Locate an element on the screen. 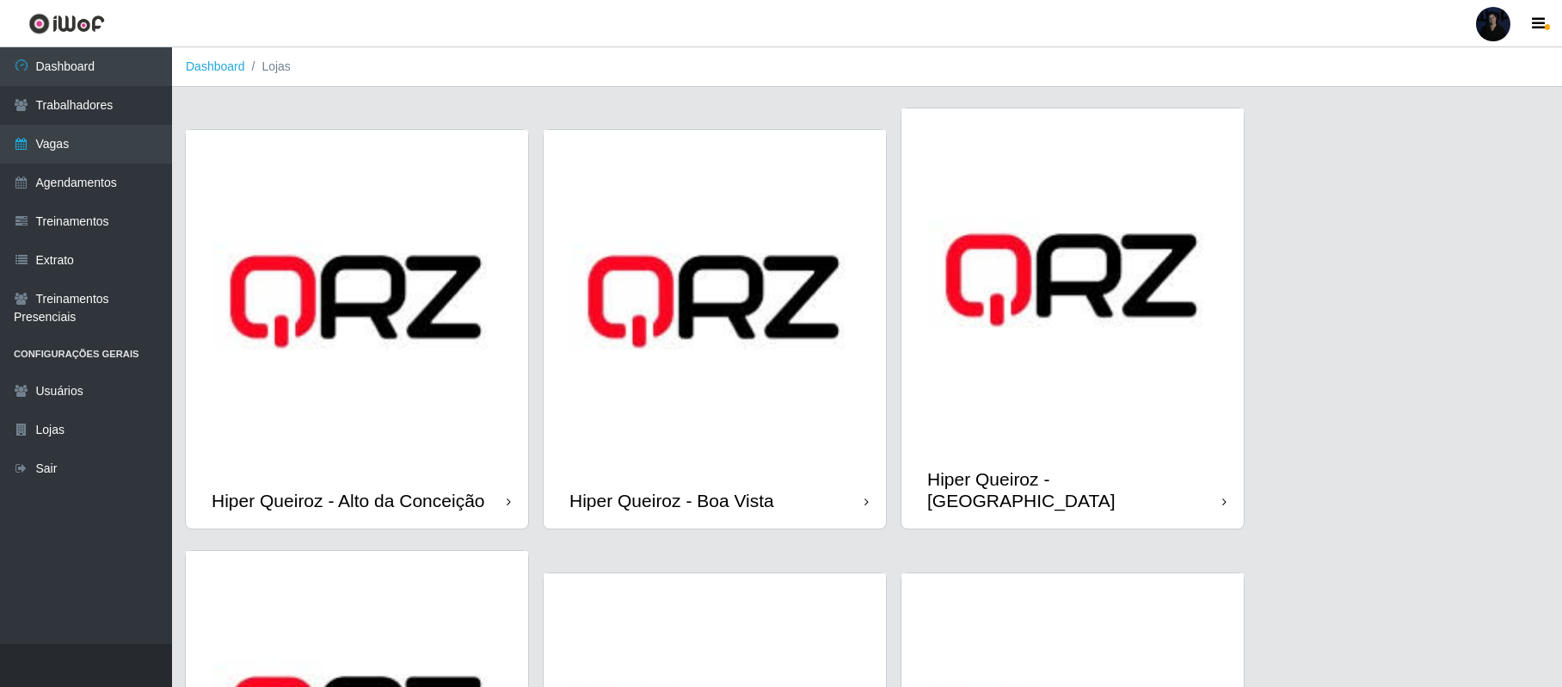 This screenshot has width=1562, height=687. div: Hiper Queiroz - Alto da Conceição is located at coordinates (348, 500).